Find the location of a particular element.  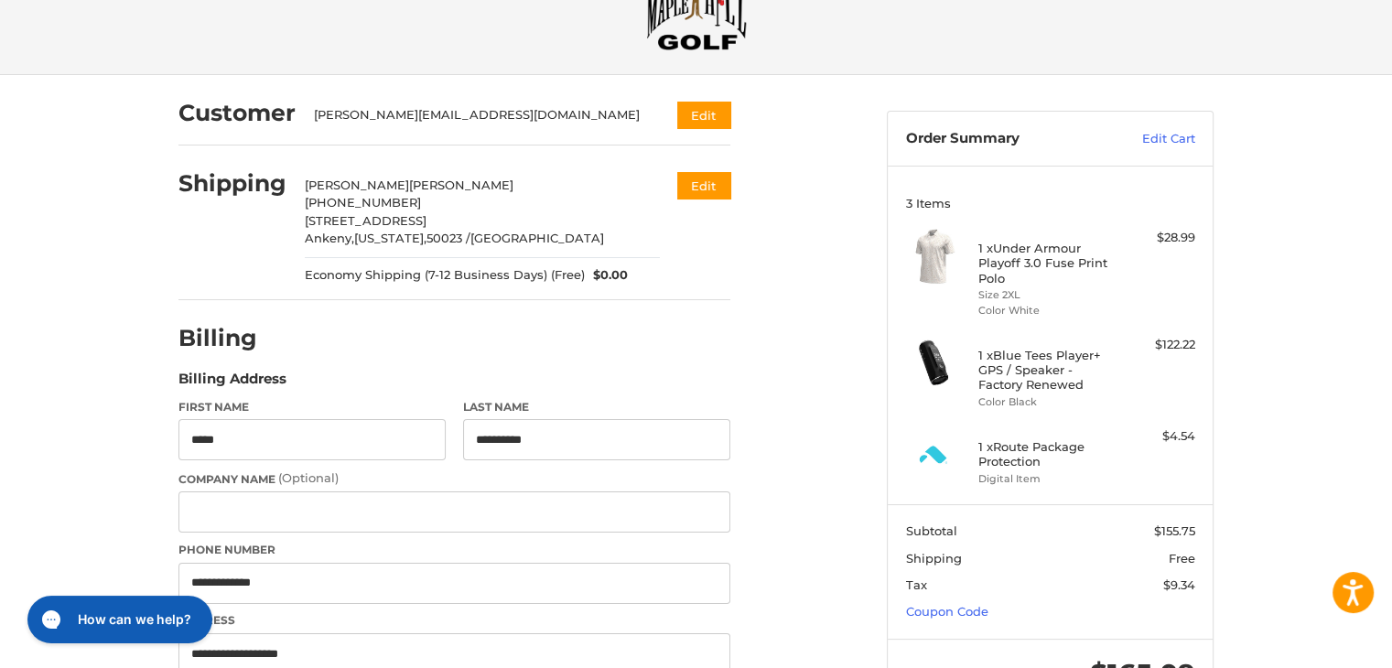

span: Free is located at coordinates (1181, 558).